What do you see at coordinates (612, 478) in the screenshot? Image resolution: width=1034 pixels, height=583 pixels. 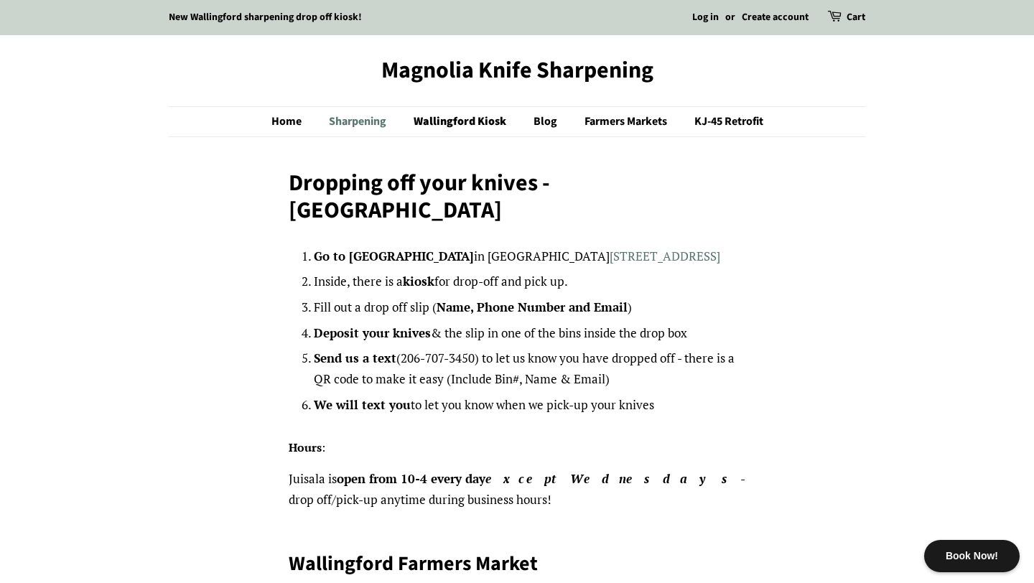 I see `em: except Wednesdays` at bounding box center [612, 478].